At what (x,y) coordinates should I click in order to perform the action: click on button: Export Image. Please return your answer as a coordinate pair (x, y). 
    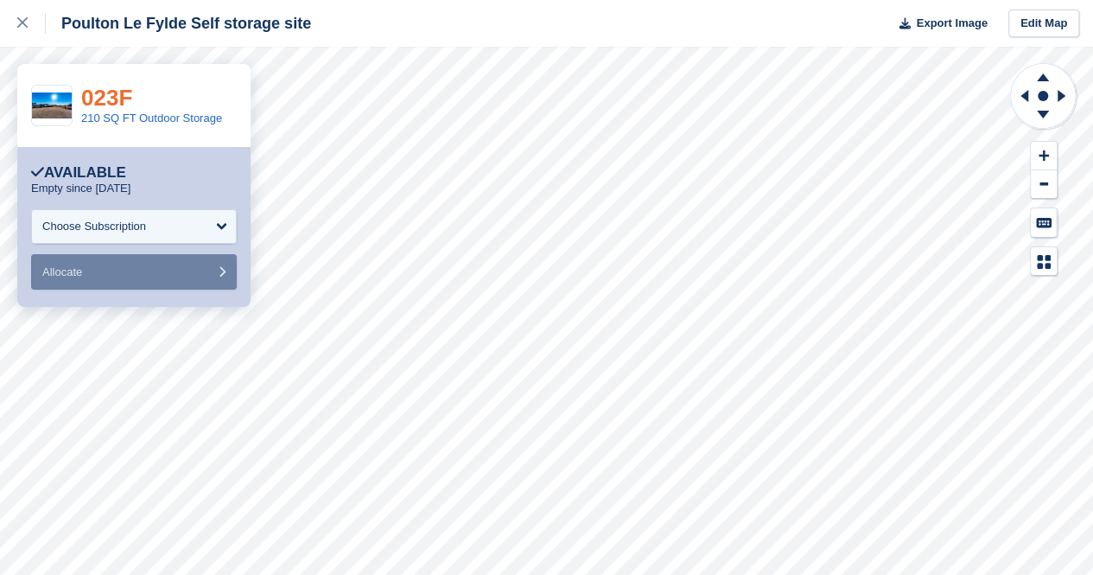
    Looking at the image, I should click on (938, 23).